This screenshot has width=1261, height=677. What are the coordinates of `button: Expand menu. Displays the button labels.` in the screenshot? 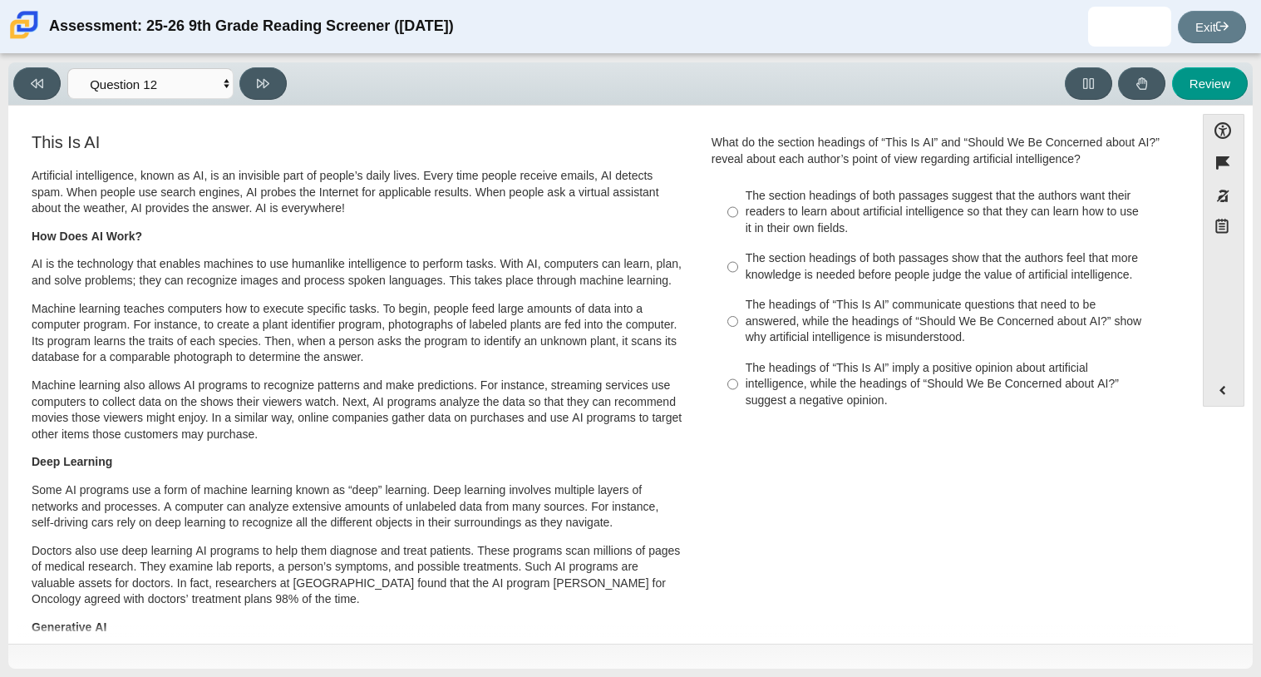 It's located at (1224, 390).